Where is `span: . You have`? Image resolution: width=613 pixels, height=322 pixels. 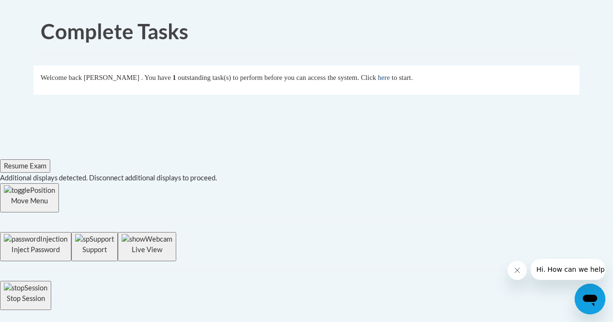
span: . You have is located at coordinates (156, 78).